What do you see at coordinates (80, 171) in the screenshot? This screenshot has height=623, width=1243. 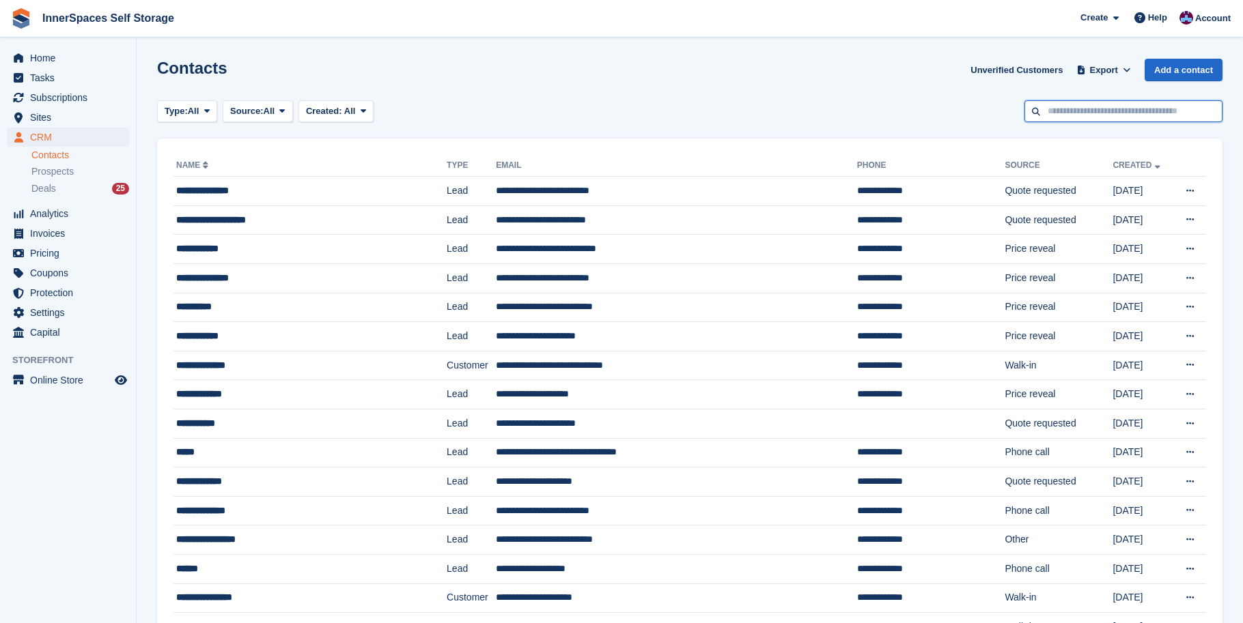 I see `a: Prospects` at bounding box center [80, 171].